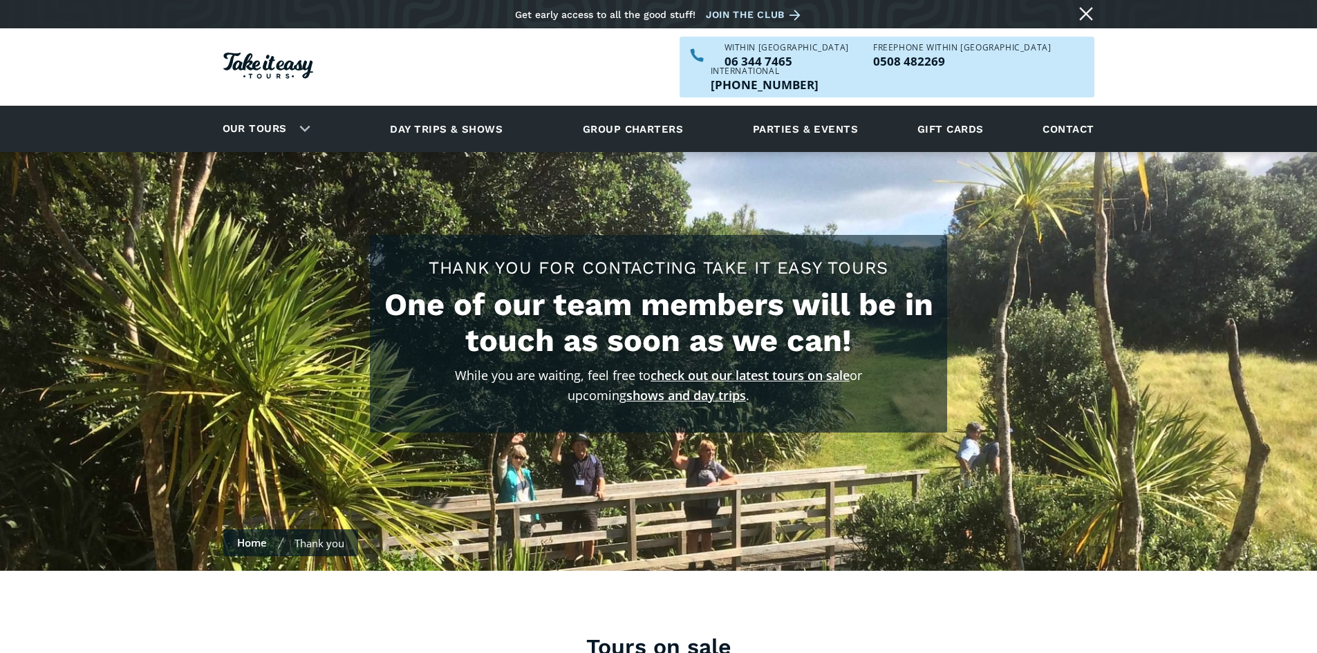  Describe the element at coordinates (658, 267) in the screenshot. I see `h1: Thank you for contacting Take It Easy Tours` at that location.